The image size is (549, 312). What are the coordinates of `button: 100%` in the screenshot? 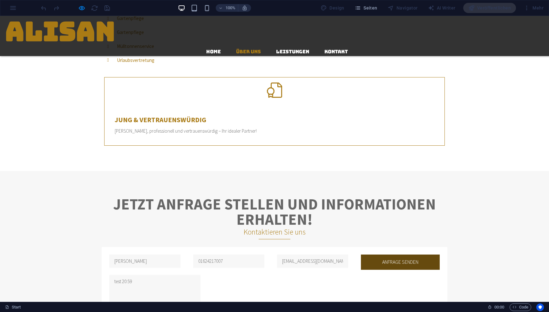 It's located at (227, 8).